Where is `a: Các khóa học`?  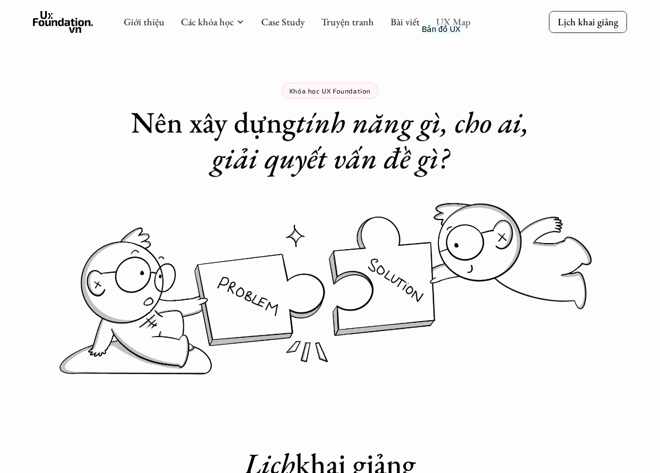 a: Các khóa học is located at coordinates (207, 21).